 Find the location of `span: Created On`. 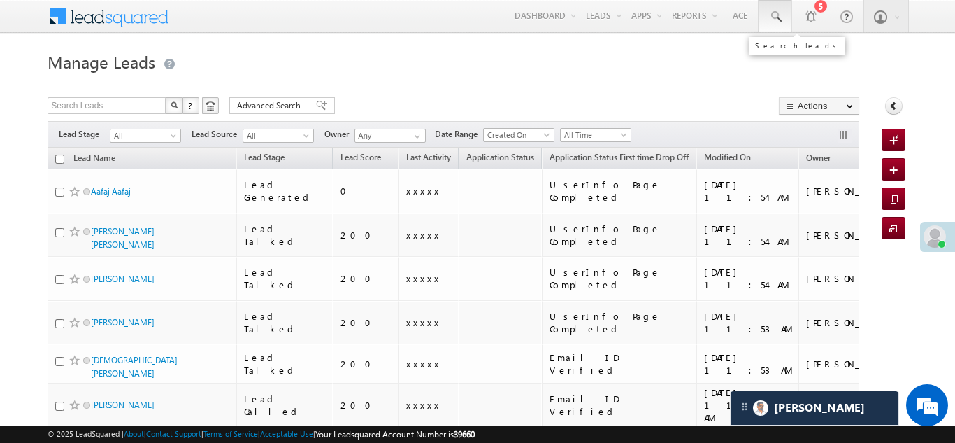

span: Created On is located at coordinates (517, 135).